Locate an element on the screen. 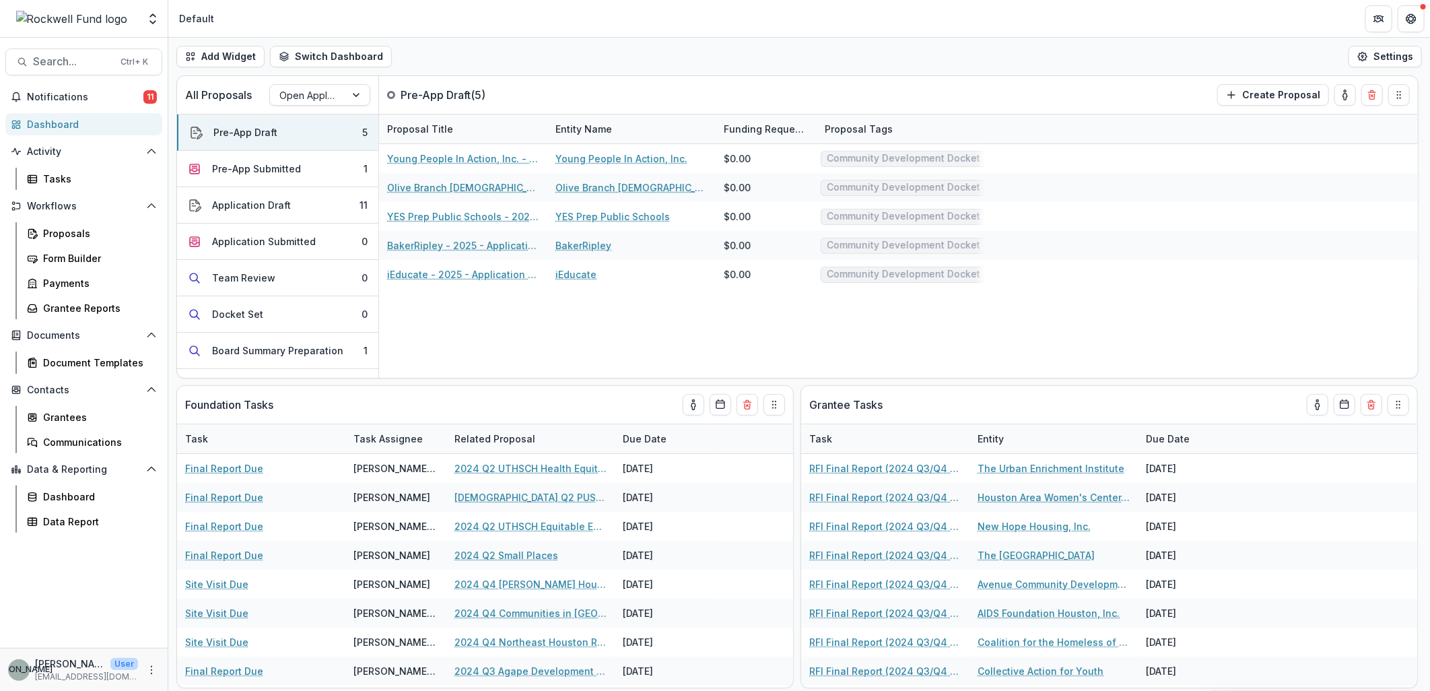 This screenshot has width=1430, height=691. button: Get Help is located at coordinates (1411, 19).